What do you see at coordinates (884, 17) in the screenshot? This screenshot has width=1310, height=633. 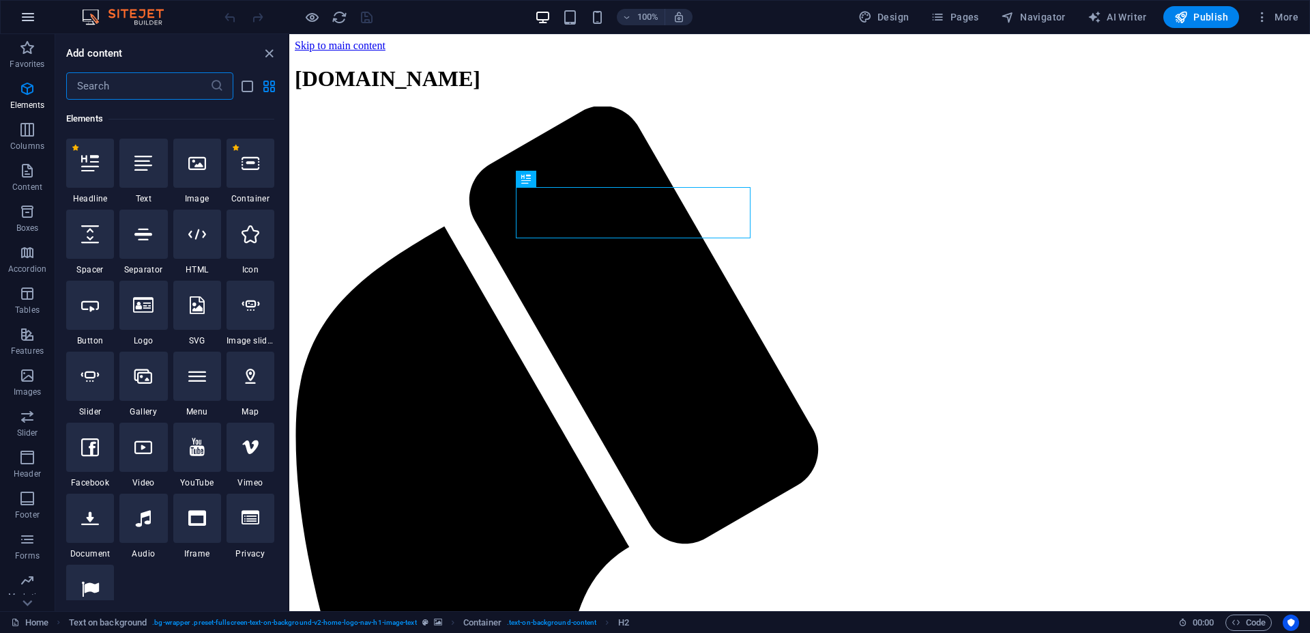 I see `span: Design` at bounding box center [884, 17].